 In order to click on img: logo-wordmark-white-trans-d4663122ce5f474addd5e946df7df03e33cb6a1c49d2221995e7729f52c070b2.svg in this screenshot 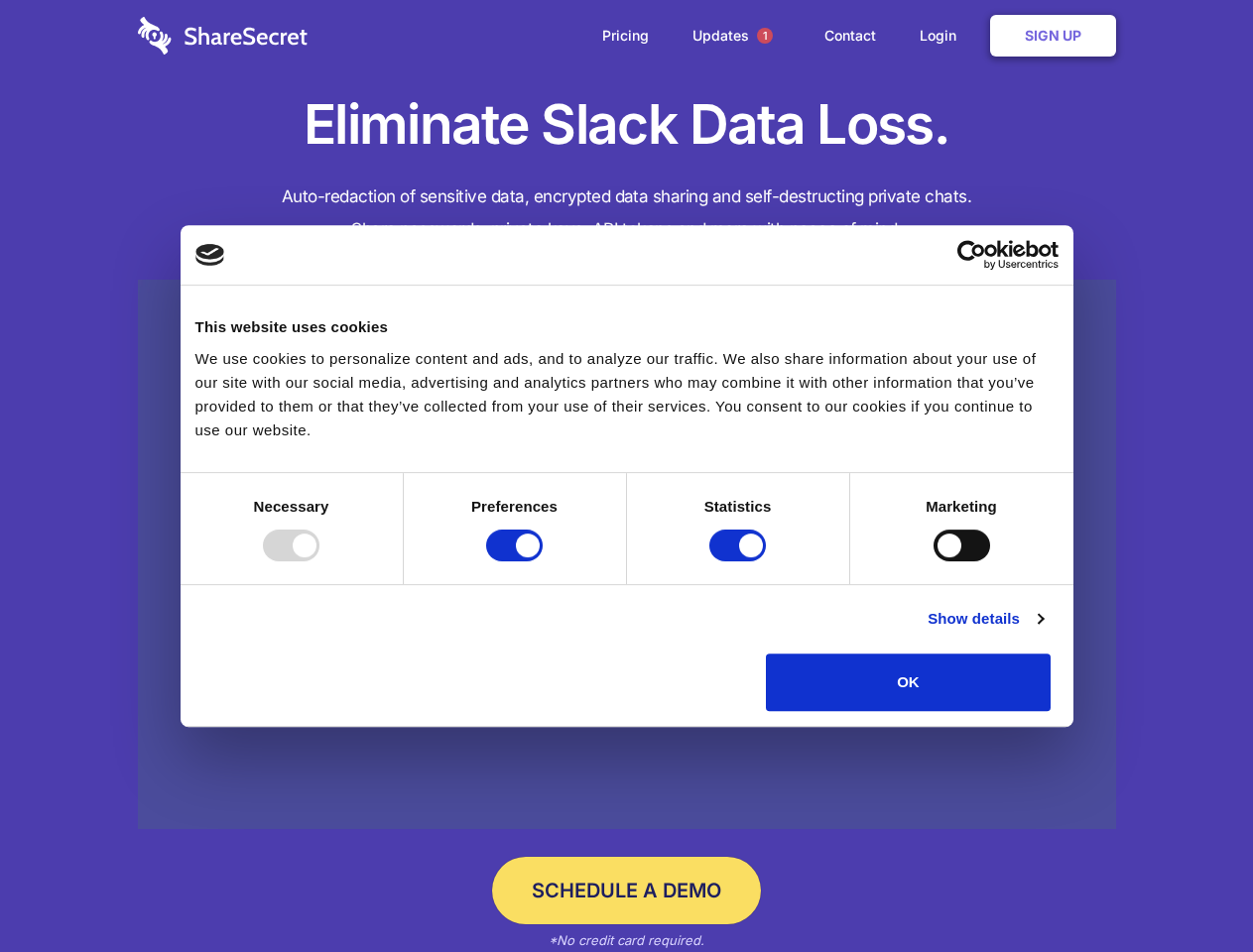, I will do `click(222, 36)`.